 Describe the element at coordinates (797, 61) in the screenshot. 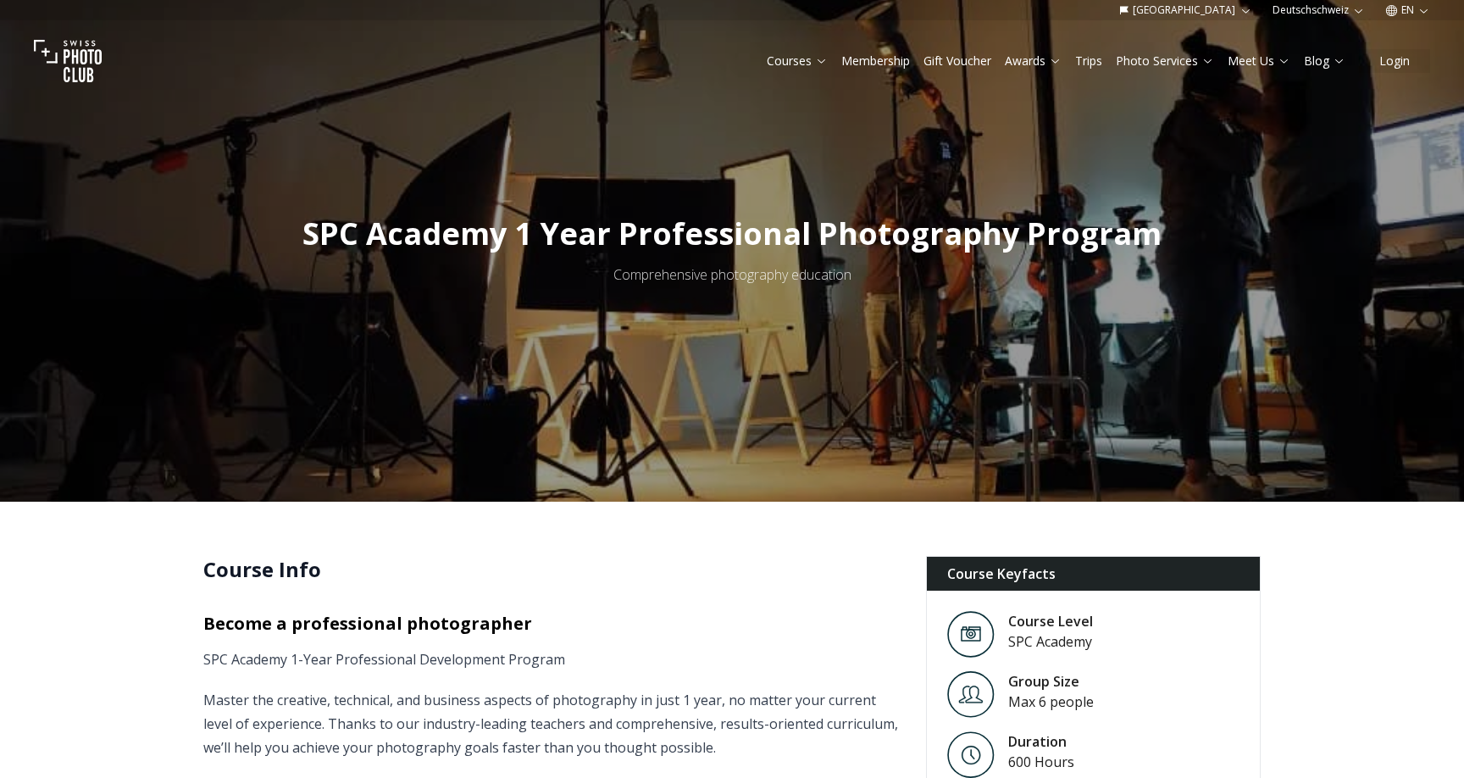

I see `a: Courses` at that location.